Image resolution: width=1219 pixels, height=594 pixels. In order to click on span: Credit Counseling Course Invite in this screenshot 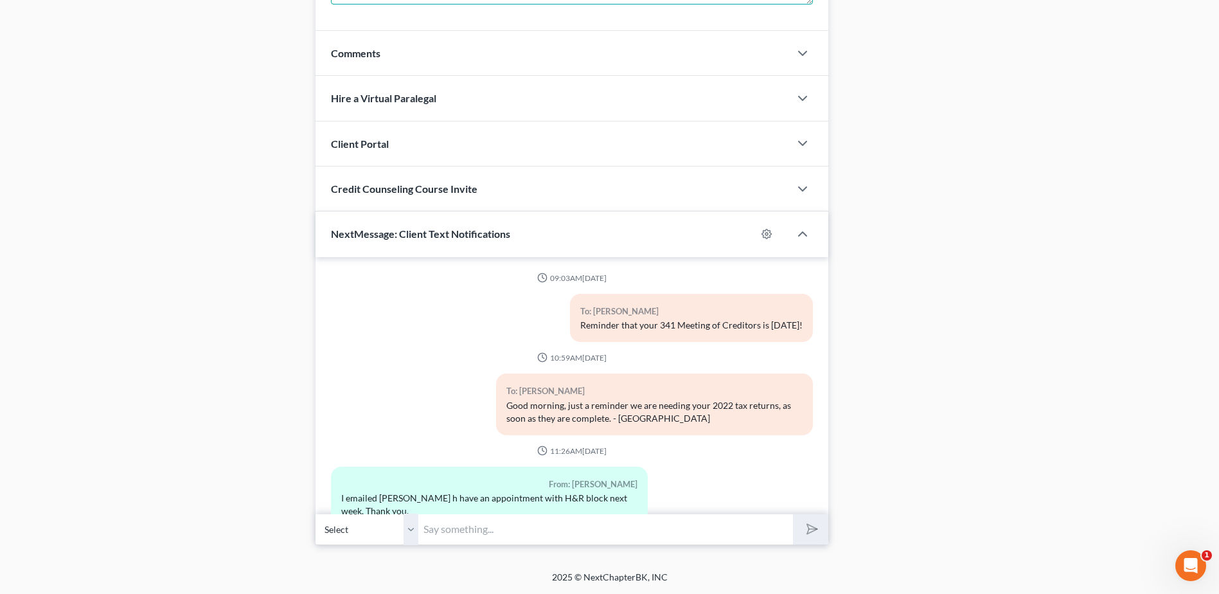, I will do `click(404, 188)`.